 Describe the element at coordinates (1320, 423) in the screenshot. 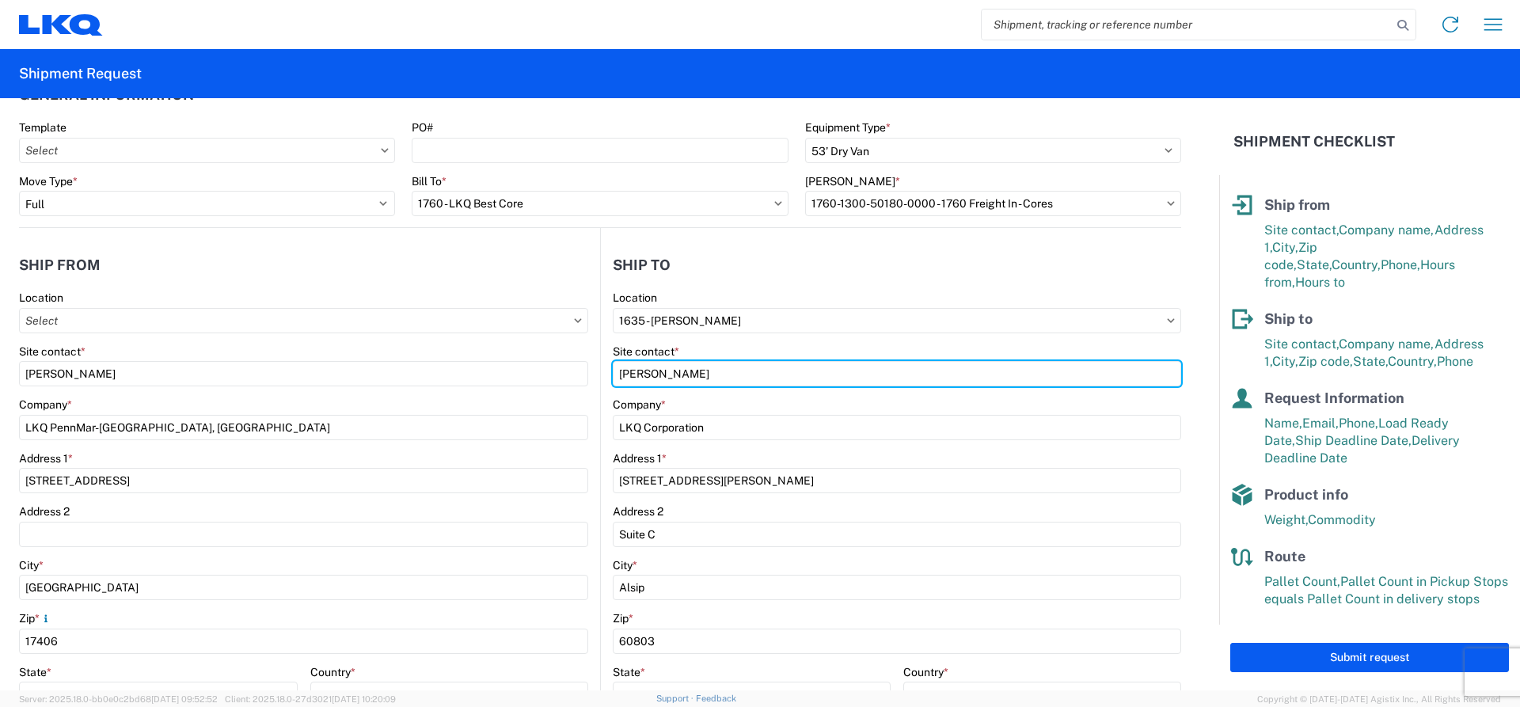

I see `span: Email,` at that location.